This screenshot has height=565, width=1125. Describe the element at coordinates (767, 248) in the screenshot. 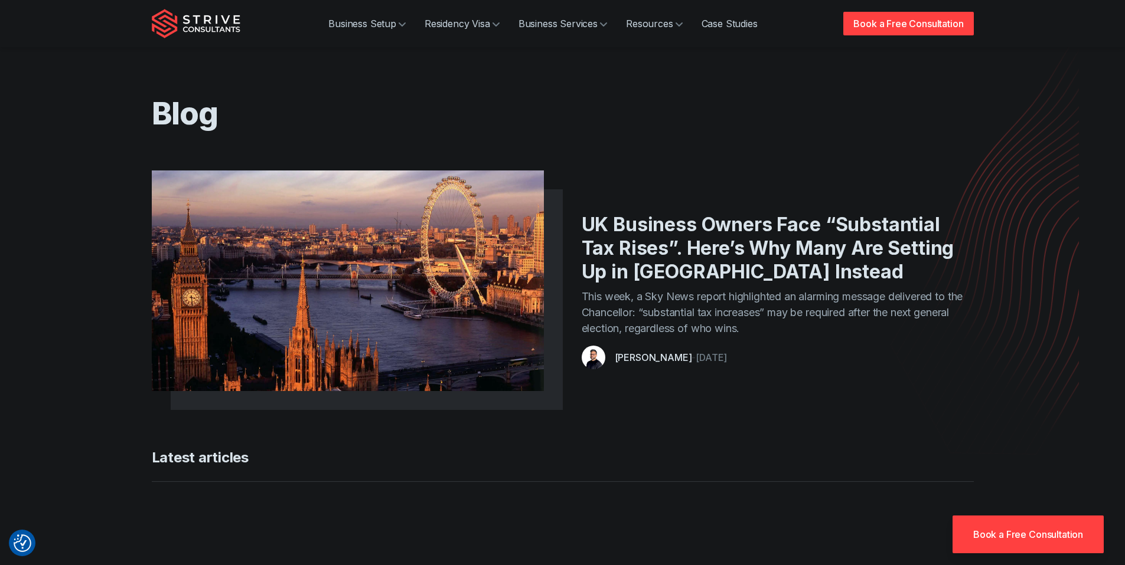

I see `a: UK Business Owners Face “Substantial Tax Rises”. Here’s Why Many Are Setting Up in [GEOGRAPHIC_DA...` at that location.